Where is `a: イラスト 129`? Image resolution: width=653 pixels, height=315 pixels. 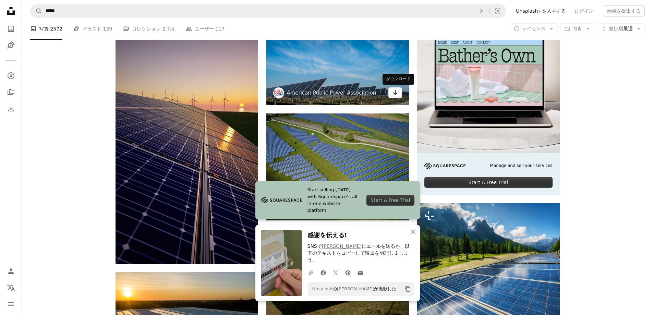 a: イラスト 129 is located at coordinates (93, 29).